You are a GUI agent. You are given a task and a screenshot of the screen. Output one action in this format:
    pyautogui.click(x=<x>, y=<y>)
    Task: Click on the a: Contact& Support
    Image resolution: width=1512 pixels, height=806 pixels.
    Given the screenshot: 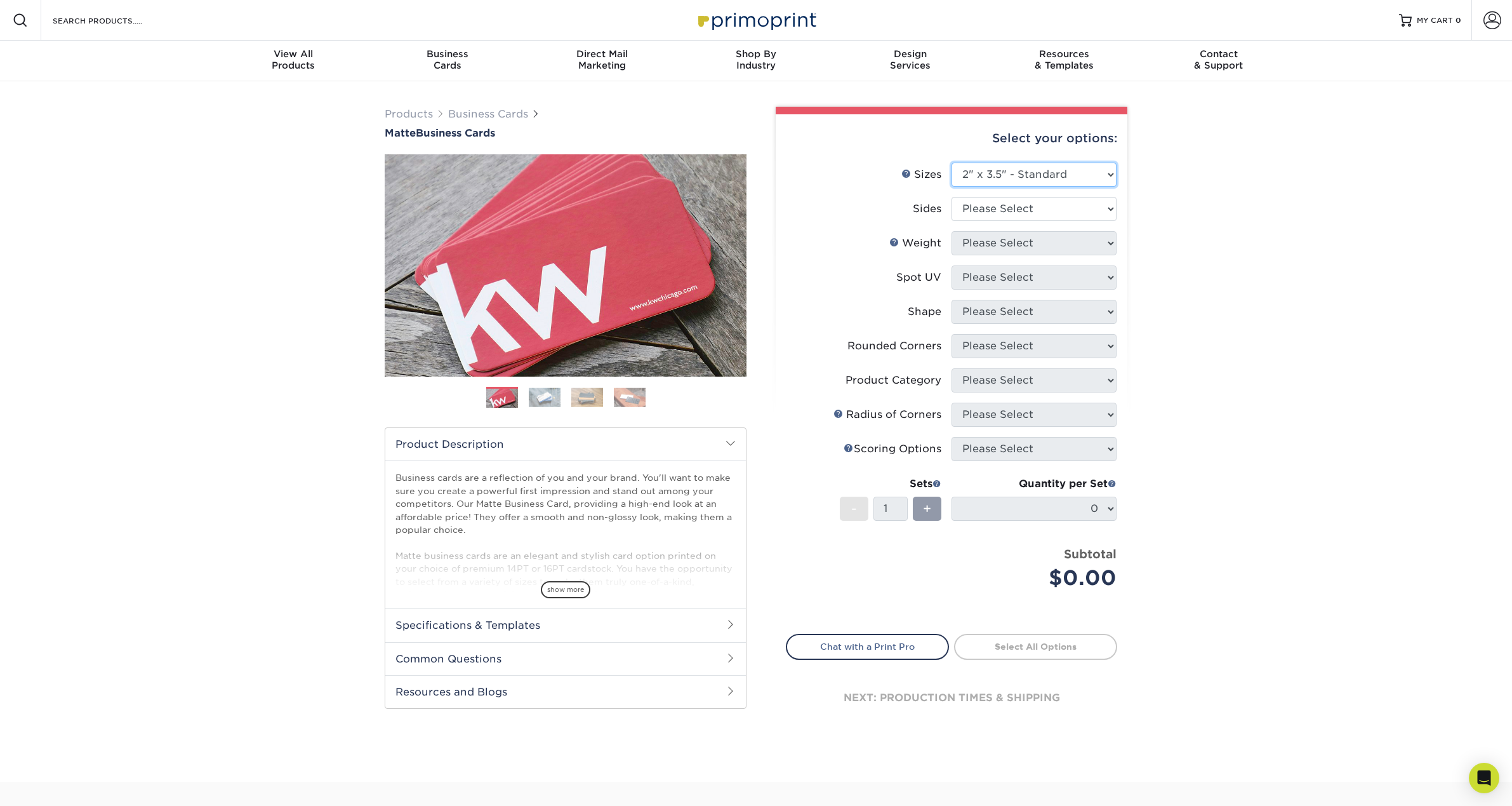 What is the action you would take?
    pyautogui.click(x=1218, y=61)
    